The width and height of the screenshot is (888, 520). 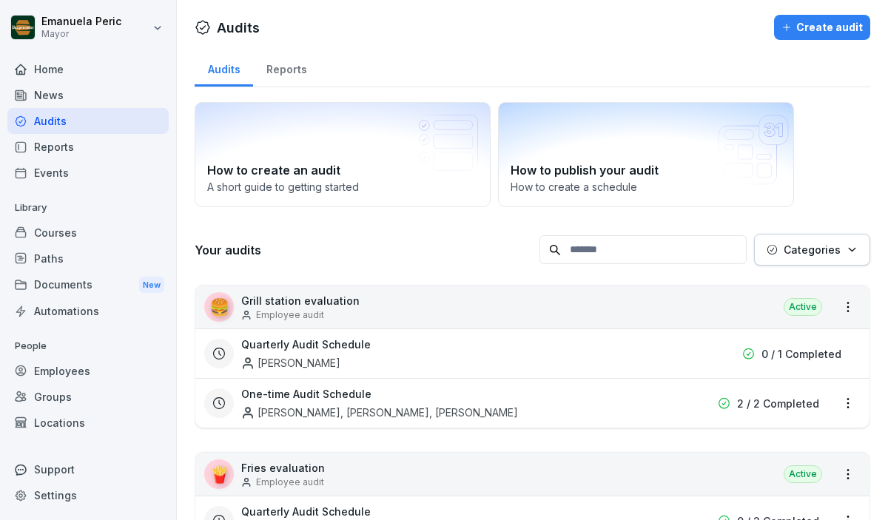 I want to click on a: Paths, so click(x=88, y=258).